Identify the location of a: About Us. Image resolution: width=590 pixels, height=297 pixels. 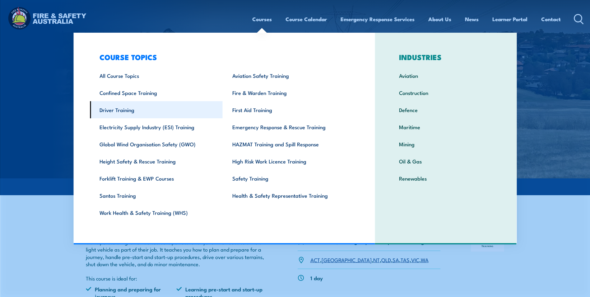
(440, 19).